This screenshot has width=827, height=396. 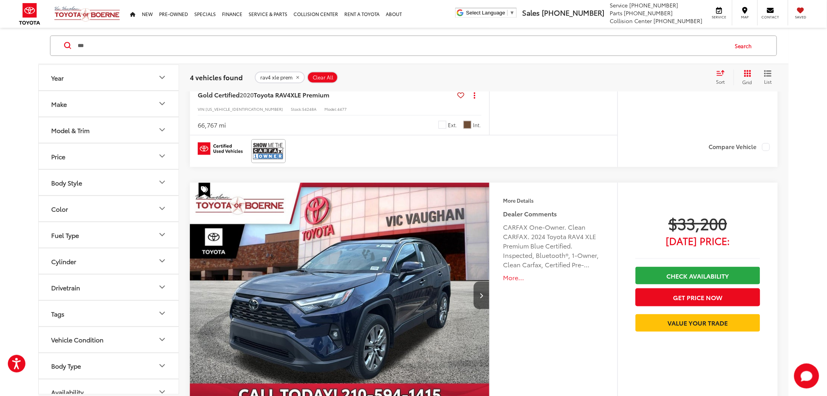 What do you see at coordinates (247, 94) in the screenshot?
I see `span: 2020` at bounding box center [247, 94].